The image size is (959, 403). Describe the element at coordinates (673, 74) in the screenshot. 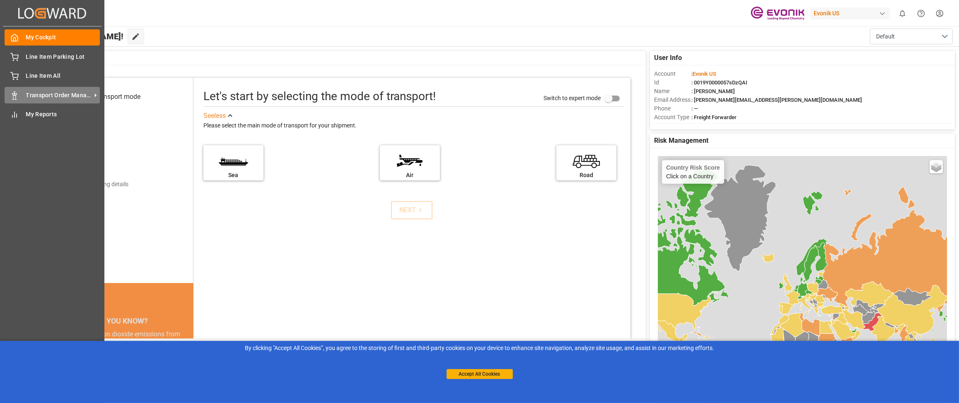

I see `span: Account` at that location.